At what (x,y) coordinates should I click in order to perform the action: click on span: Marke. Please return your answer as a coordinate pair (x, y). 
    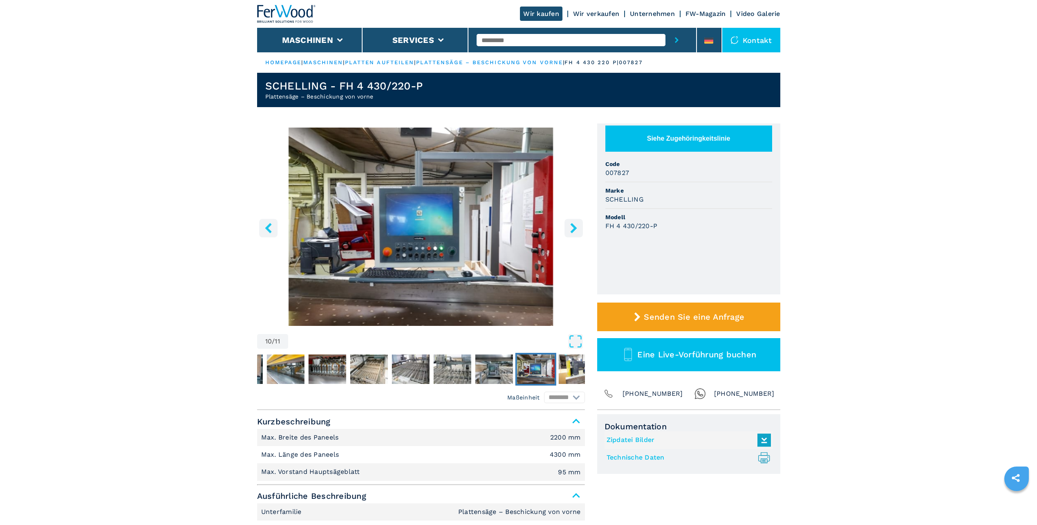
    Looking at the image, I should click on (689, 191).